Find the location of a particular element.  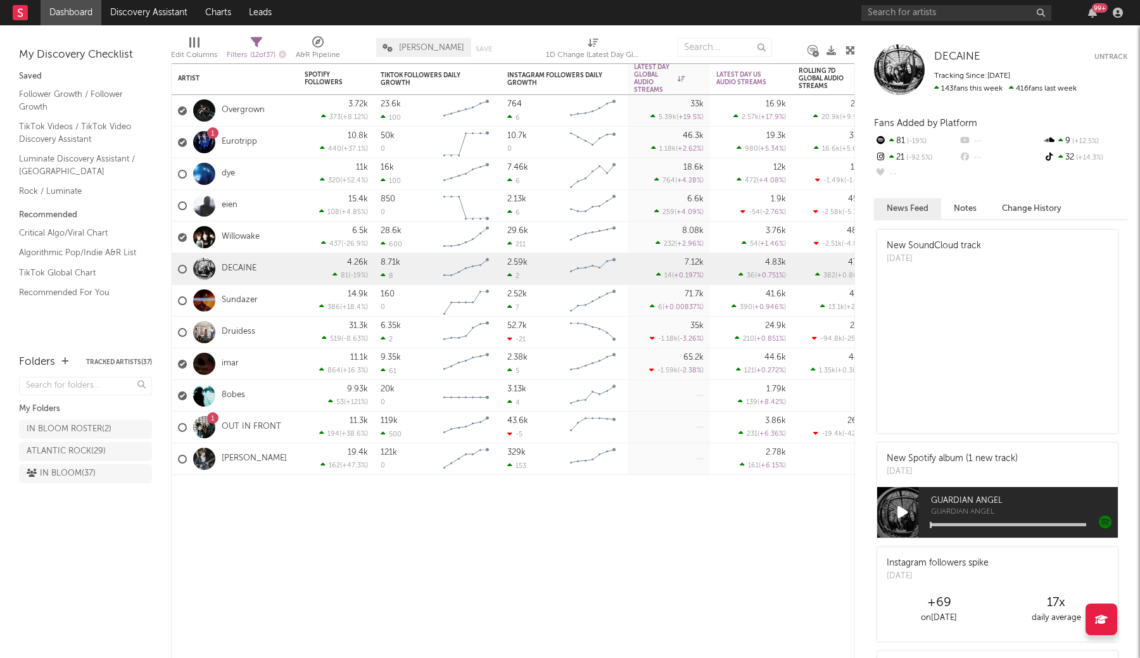

span: -1.17 % is located at coordinates (856, 180).